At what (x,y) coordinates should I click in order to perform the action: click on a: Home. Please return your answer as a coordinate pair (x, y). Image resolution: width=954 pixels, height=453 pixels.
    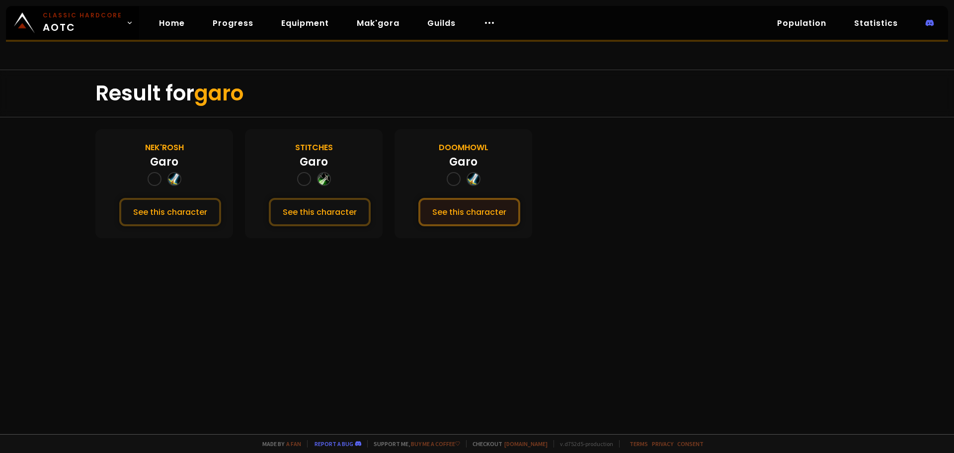
    Looking at the image, I should click on (172, 23).